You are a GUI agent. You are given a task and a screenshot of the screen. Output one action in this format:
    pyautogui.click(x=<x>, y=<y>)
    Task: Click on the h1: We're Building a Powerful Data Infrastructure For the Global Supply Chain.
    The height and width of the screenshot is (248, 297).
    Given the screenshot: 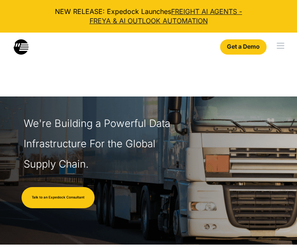 What is the action you would take?
    pyautogui.click(x=106, y=144)
    